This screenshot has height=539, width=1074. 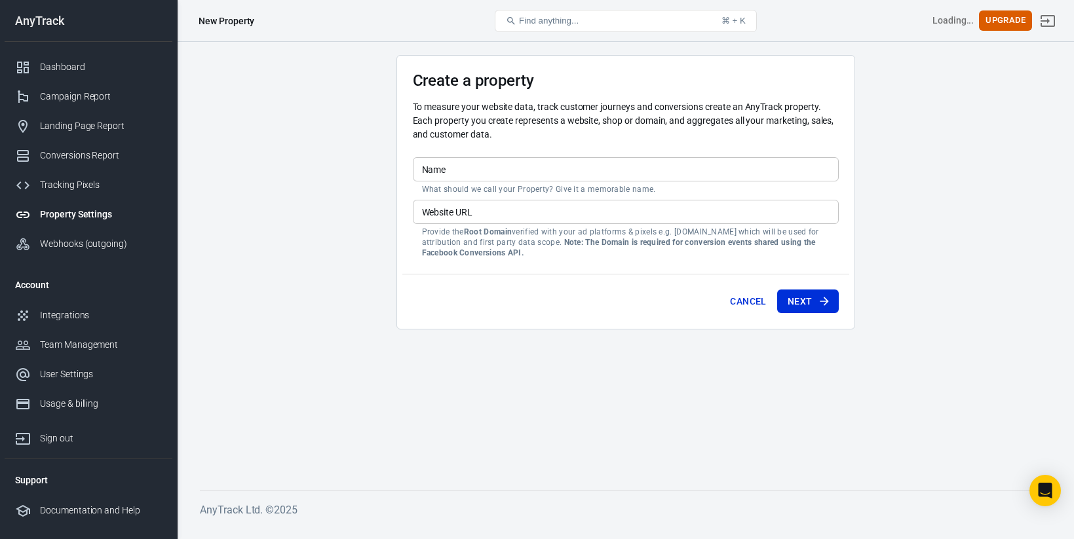 What do you see at coordinates (101, 155) in the screenshot?
I see `div: Conversions Report` at bounding box center [101, 155].